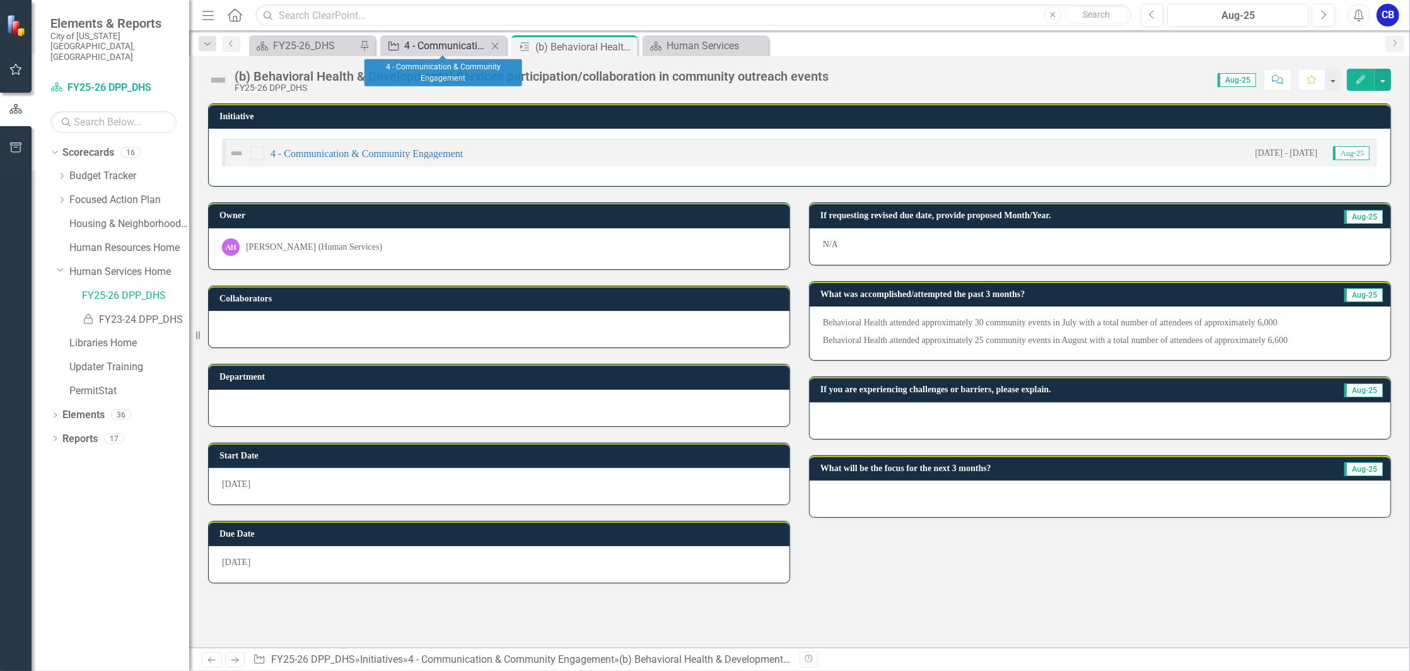 This screenshot has width=1410, height=671. I want to click on a: Budget Tracker, so click(129, 176).